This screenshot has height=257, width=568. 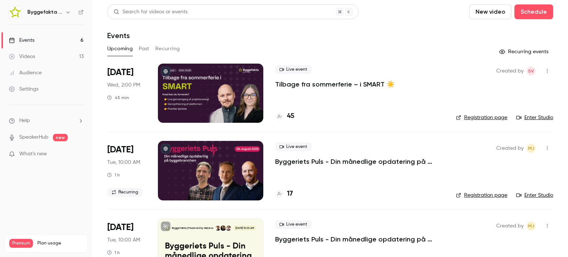 I want to click on p: Byggefakta | Powered by Hubexo, so click(x=193, y=228).